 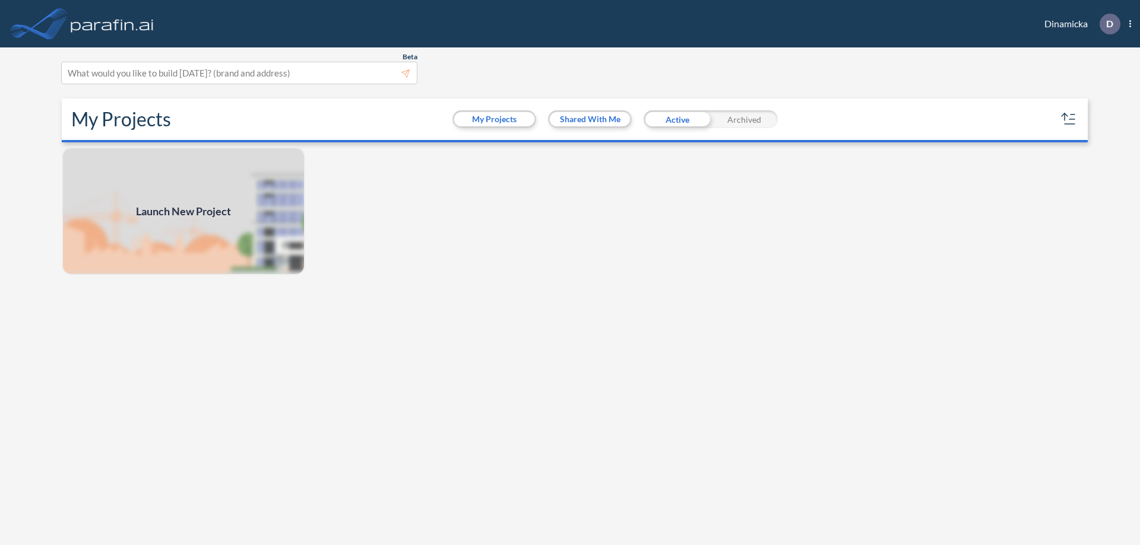 What do you see at coordinates (1109, 24) in the screenshot?
I see `p: D` at bounding box center [1109, 24].